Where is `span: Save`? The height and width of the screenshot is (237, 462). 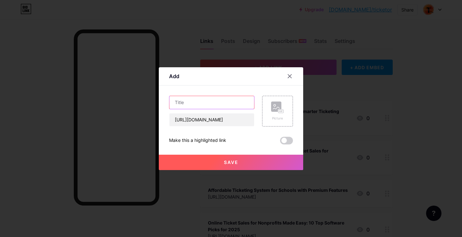
span: Save is located at coordinates (231, 162).